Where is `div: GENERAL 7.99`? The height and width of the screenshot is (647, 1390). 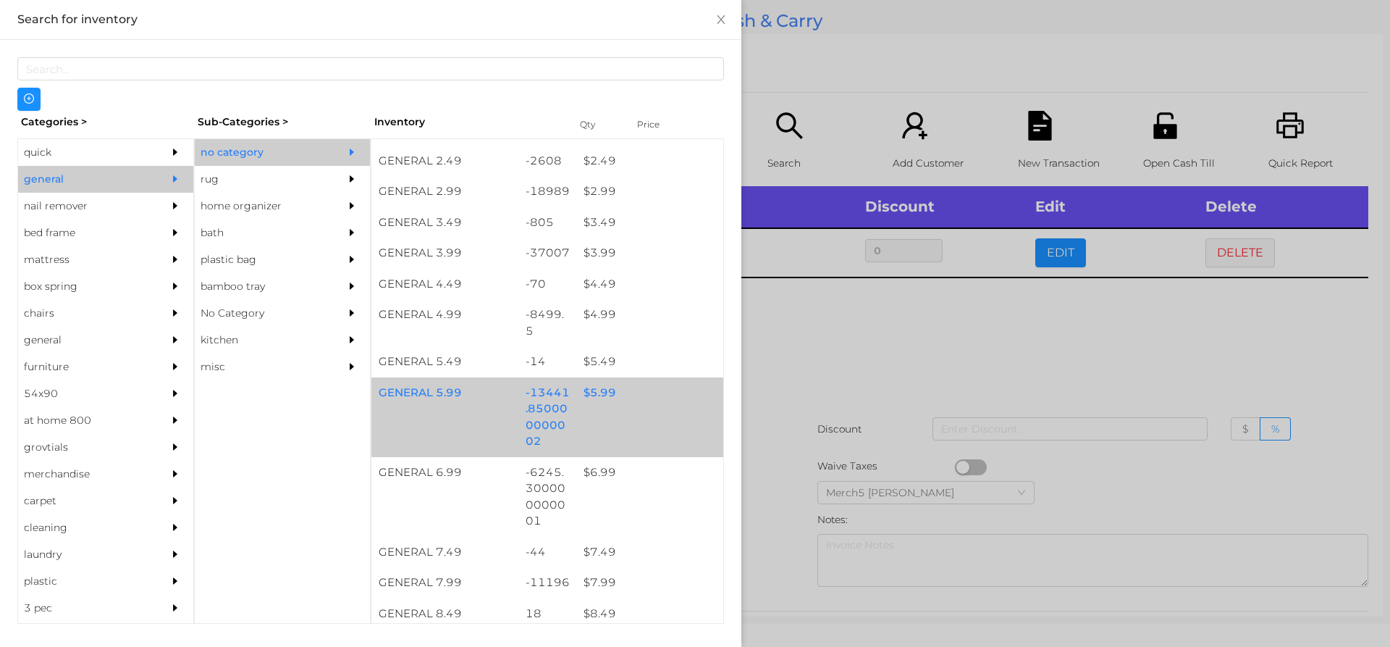 div: GENERAL 7.99 is located at coordinates (445, 582).